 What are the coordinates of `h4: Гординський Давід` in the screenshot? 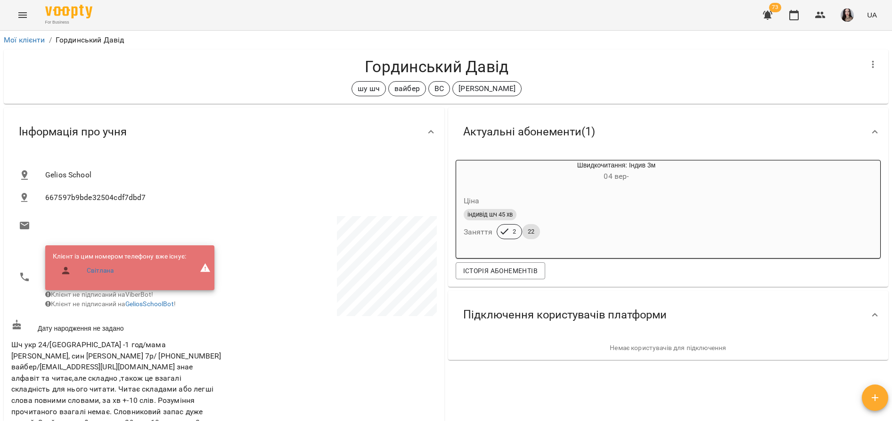 It's located at (436, 66).